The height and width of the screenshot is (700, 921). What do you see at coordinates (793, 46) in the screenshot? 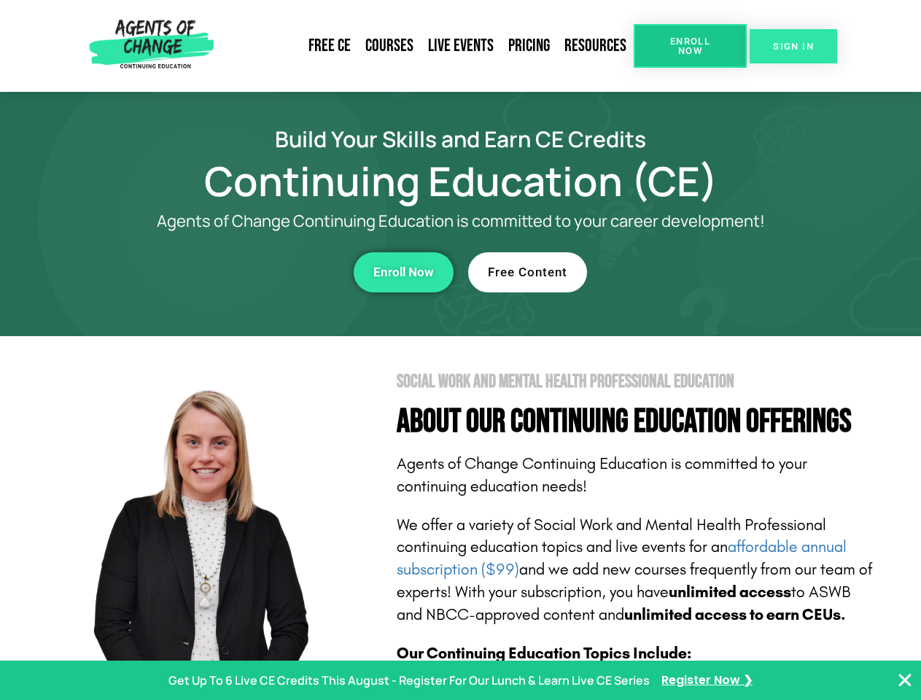
I see `span: SIGN IN` at bounding box center [793, 46].